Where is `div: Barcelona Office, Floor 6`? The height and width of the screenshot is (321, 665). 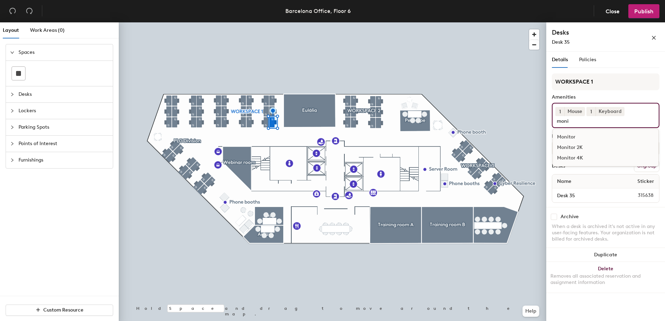
div: Barcelona Office, Floor 6 is located at coordinates (318, 11).